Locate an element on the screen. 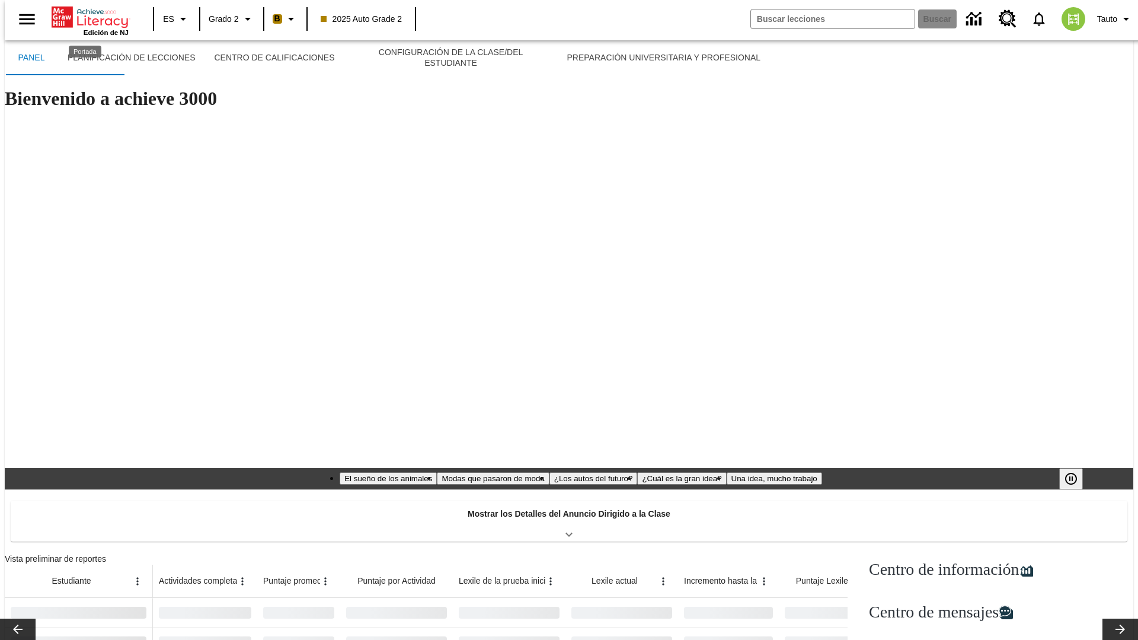  a: Portada is located at coordinates (90, 17).